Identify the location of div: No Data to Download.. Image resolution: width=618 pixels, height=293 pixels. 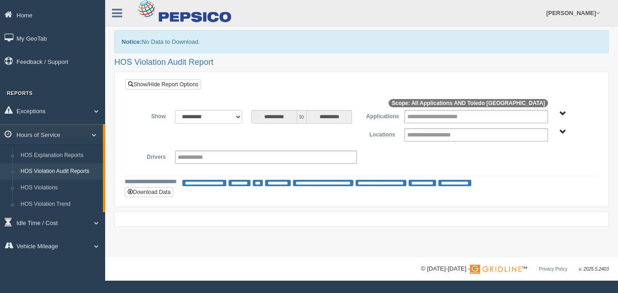
(361, 42).